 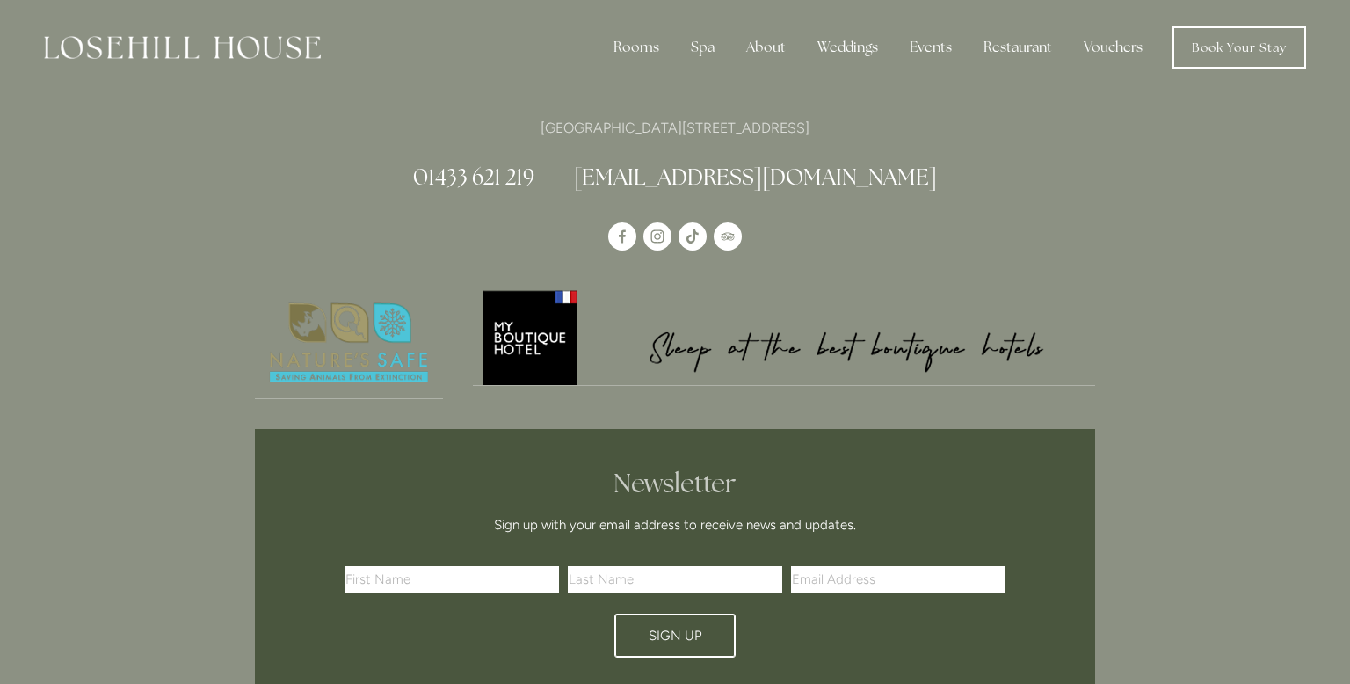 What do you see at coordinates (675, 636) in the screenshot?
I see `span: Sign Up` at bounding box center [675, 636].